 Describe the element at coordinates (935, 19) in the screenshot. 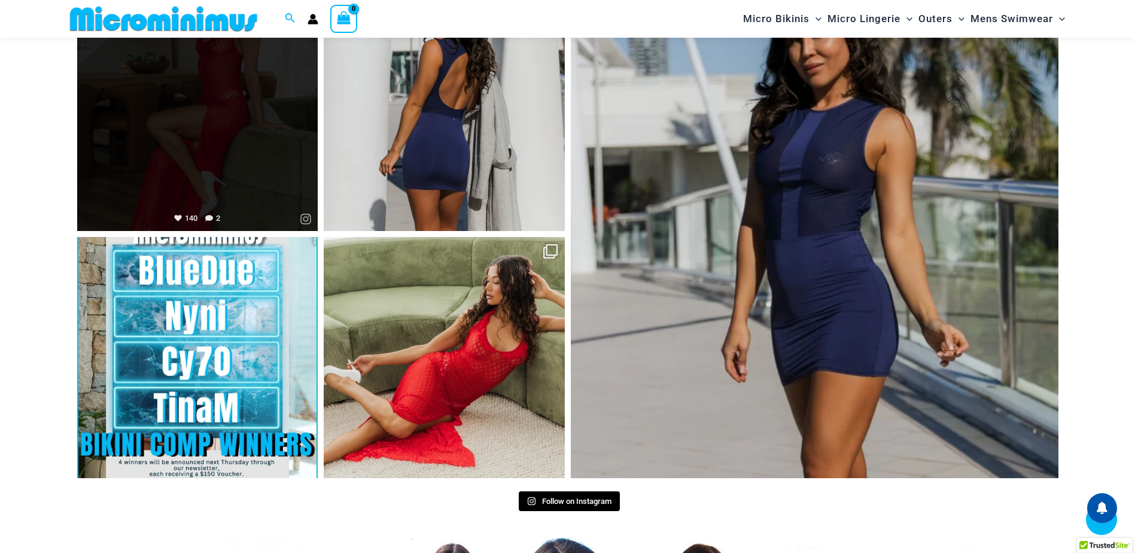

I see `span: Outers` at that location.